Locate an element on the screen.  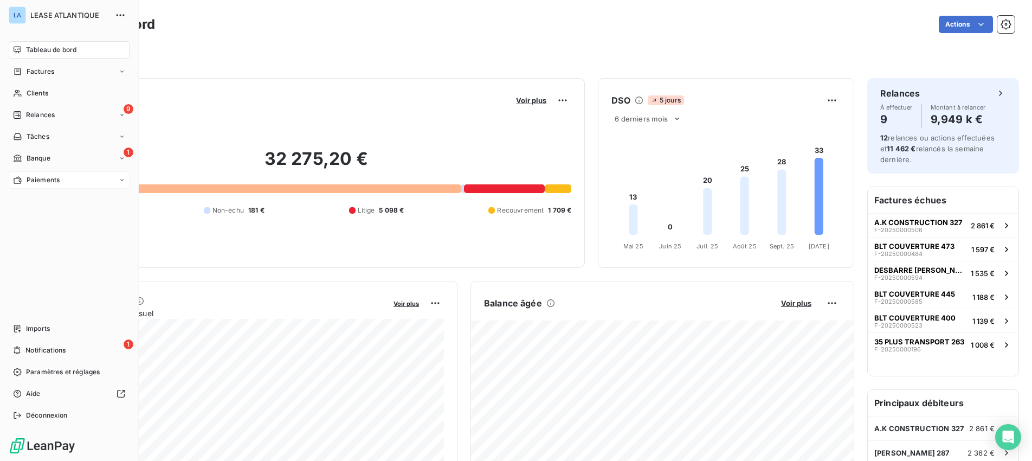
span: Recouvrement is located at coordinates (520, 210).